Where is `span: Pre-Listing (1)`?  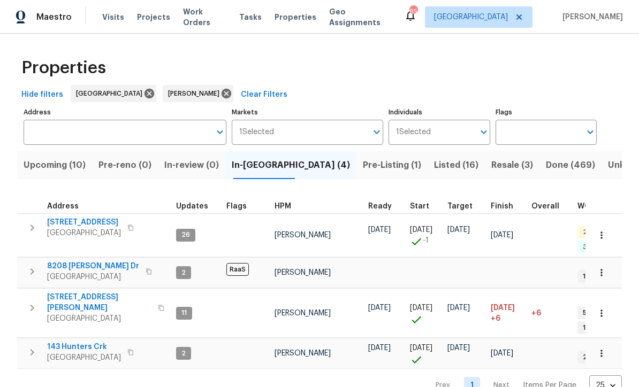
span: Pre-Listing (1) is located at coordinates (392, 165).